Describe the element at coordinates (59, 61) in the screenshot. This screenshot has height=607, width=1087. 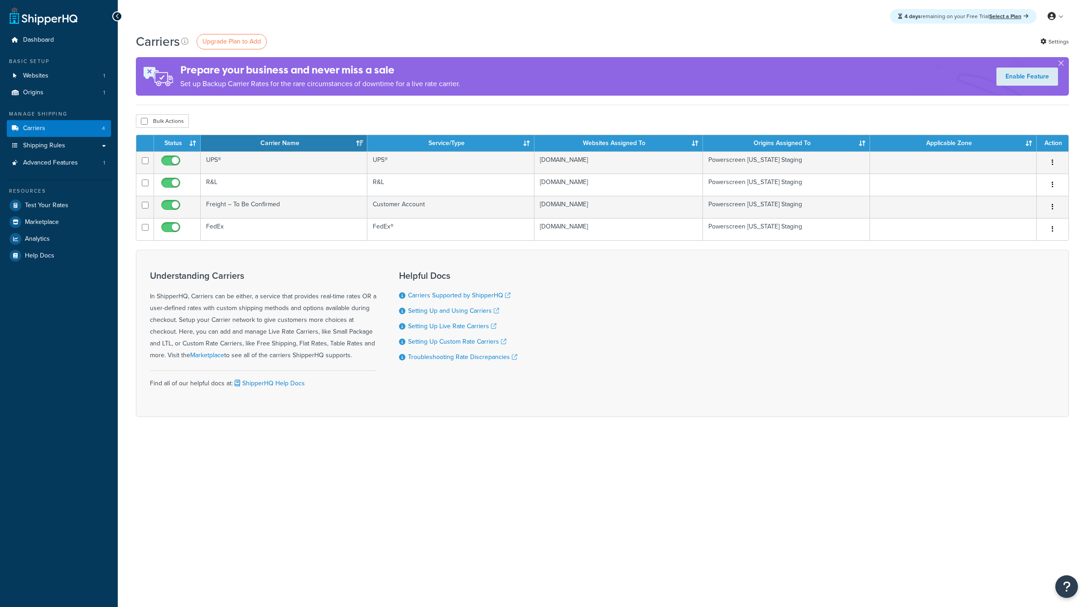
I see `div: Basic Setup` at that location.